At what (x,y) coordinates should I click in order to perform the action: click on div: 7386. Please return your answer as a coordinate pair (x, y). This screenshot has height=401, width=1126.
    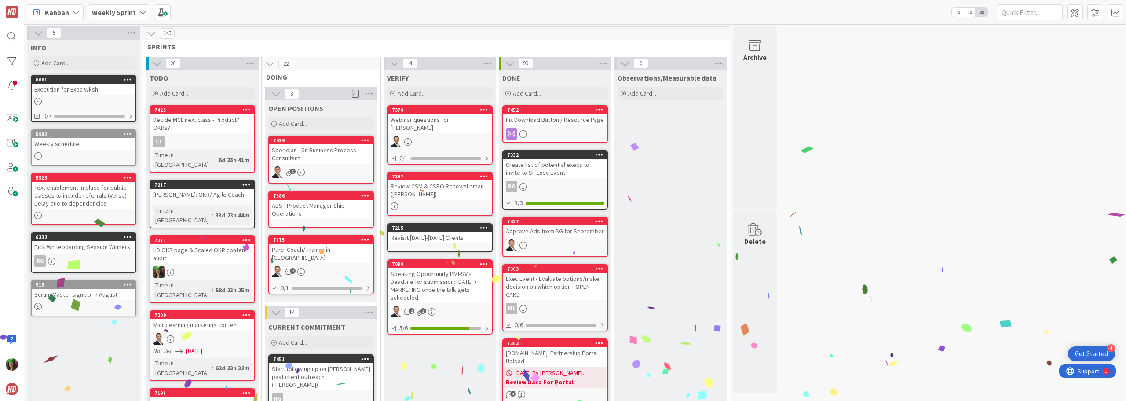
    Looking at the image, I should click on (321, 196).